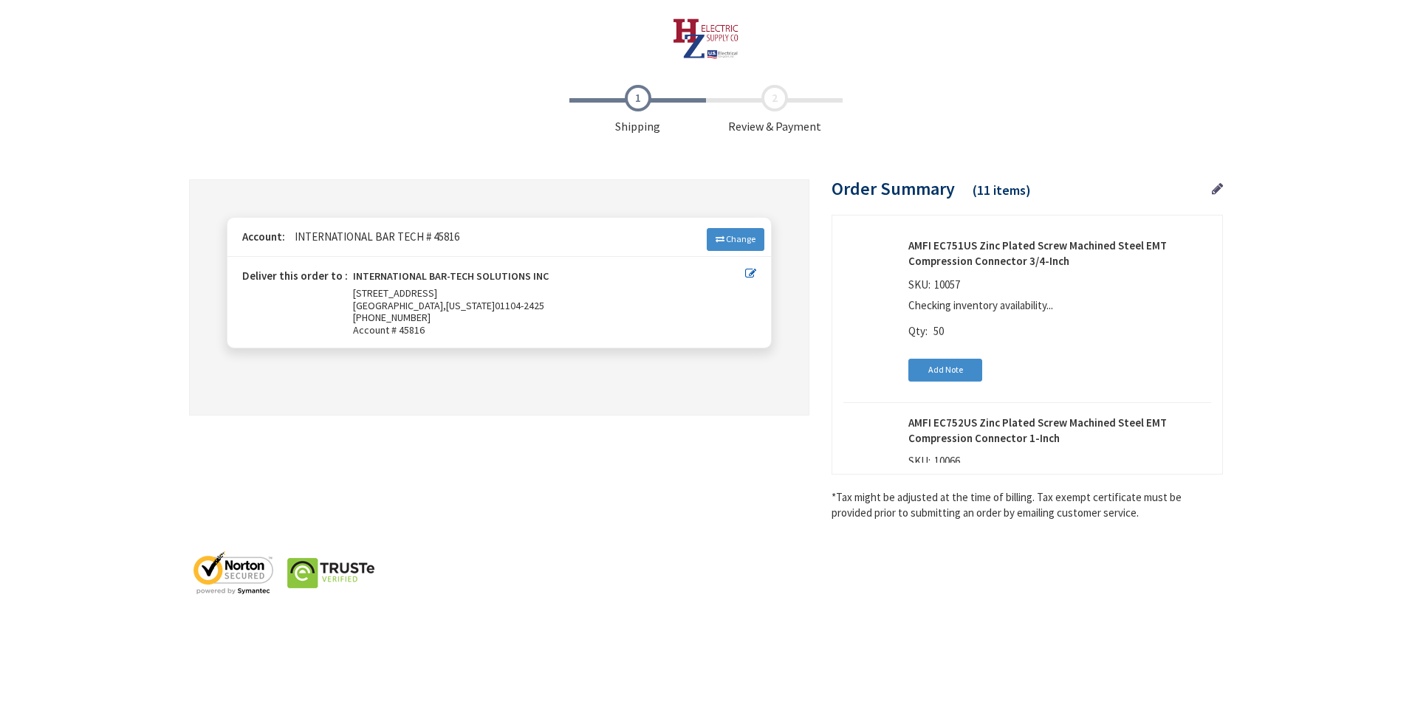 The height and width of the screenshot is (710, 1412). Describe the element at coordinates (947, 461) in the screenshot. I see `span: 10066` at that location.